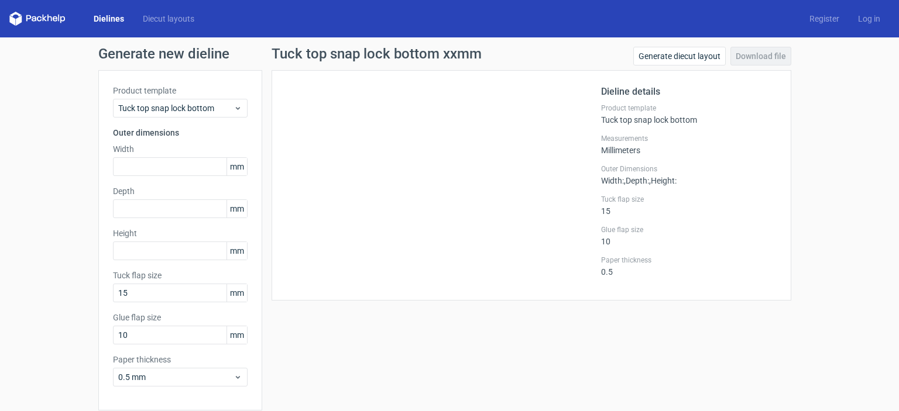  Describe the element at coordinates (169, 19) in the screenshot. I see `a: Diecut layouts` at that location.